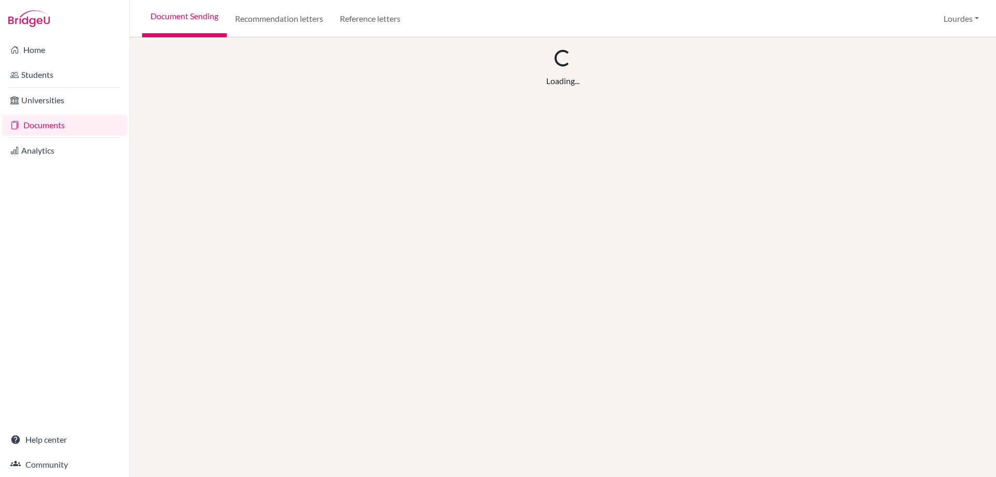  I want to click on img: Bridge-U, so click(29, 19).